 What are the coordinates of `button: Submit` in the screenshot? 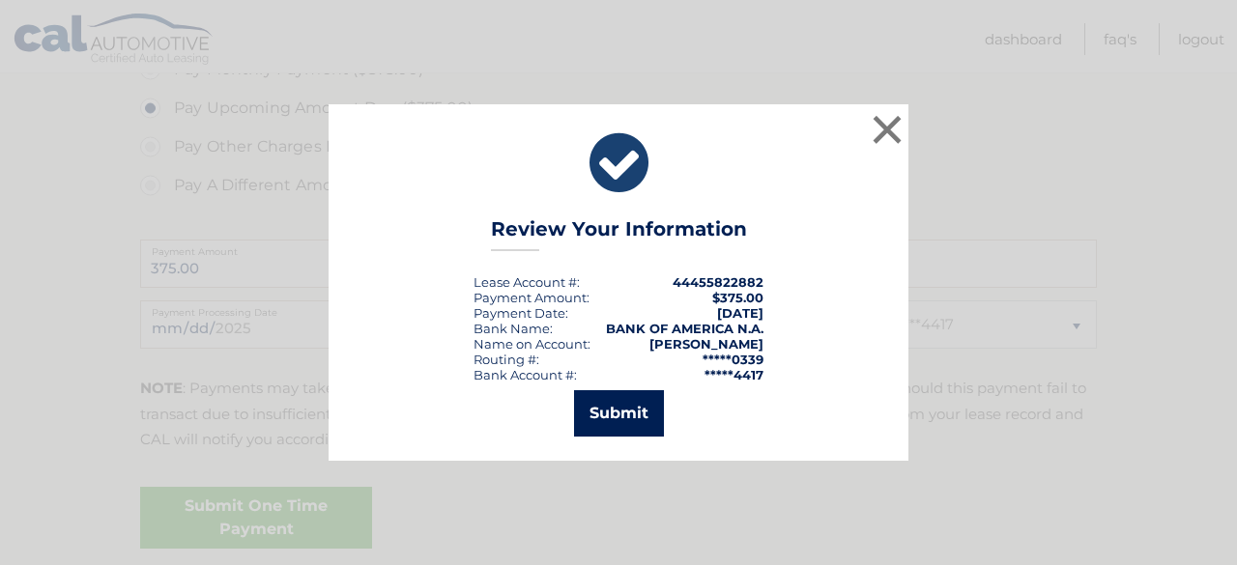 It's located at (618, 414).